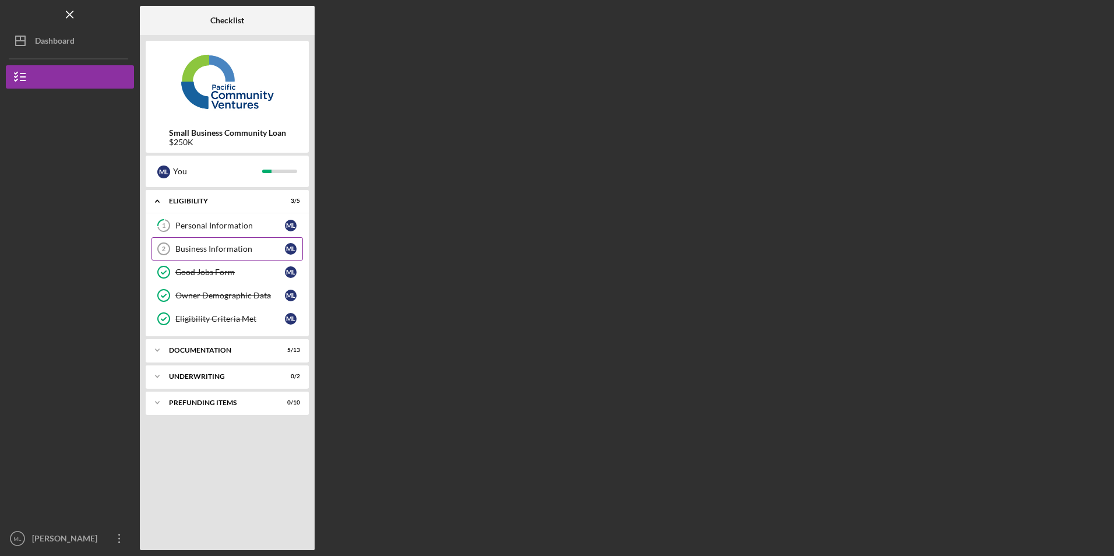 The width and height of the screenshot is (1114, 556). Describe the element at coordinates (227, 249) in the screenshot. I see `a: 2Business InformationML` at that location.